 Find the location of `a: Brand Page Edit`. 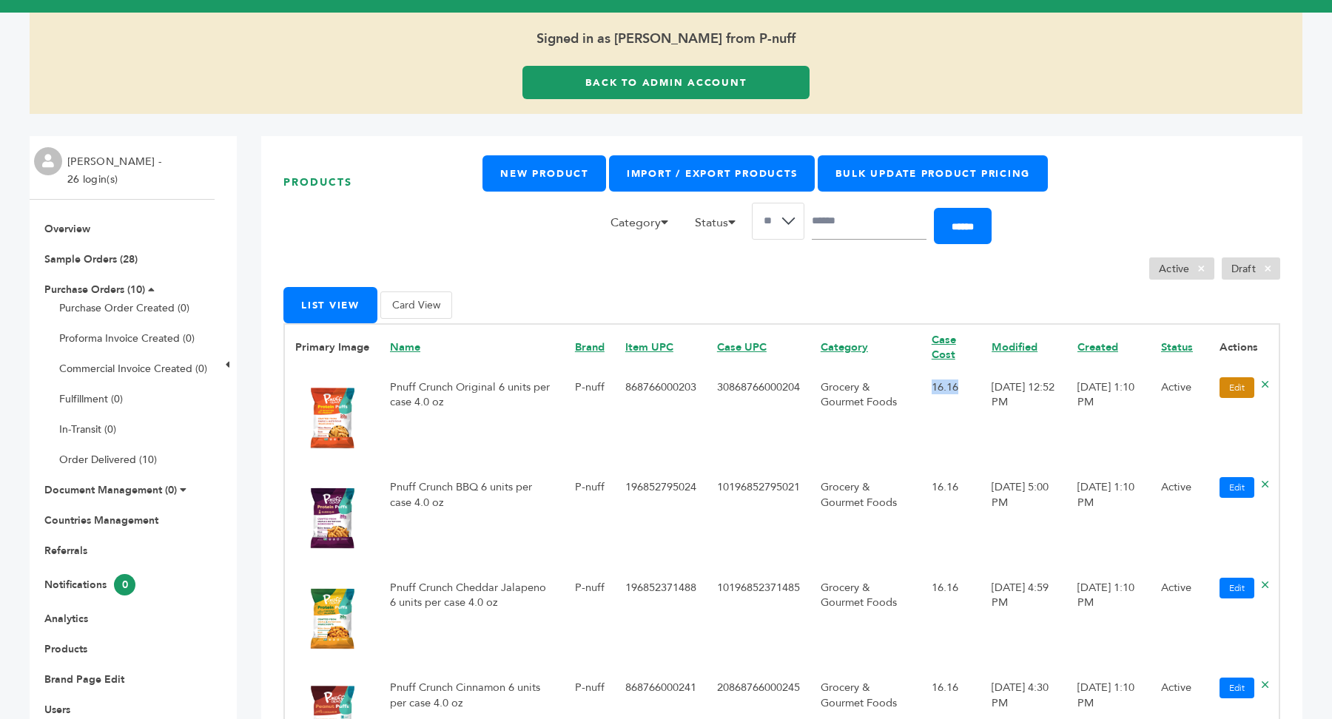

a: Brand Page Edit is located at coordinates (84, 679).